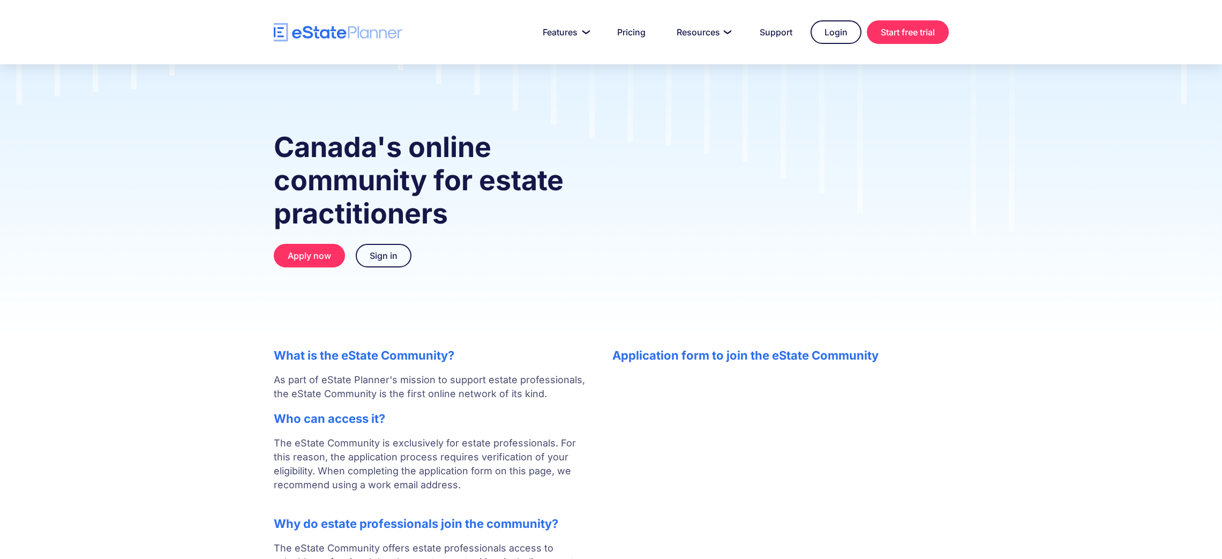 The image size is (1222, 559). Describe the element at coordinates (776, 32) in the screenshot. I see `a: Support` at that location.